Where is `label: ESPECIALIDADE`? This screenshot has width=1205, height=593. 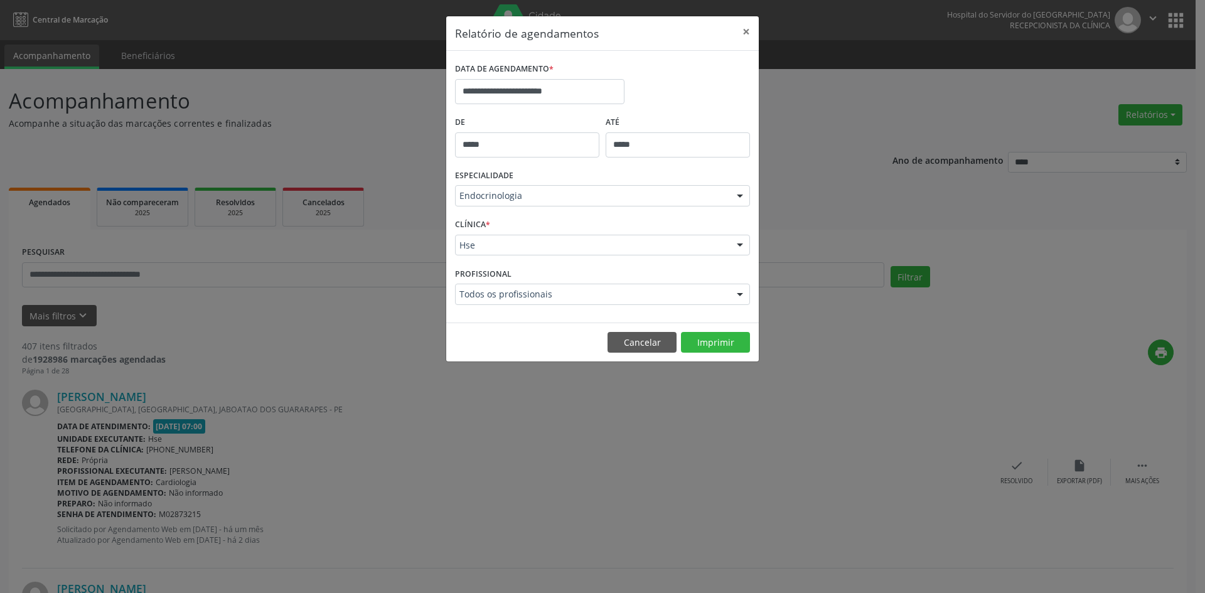 label: ESPECIALIDADE is located at coordinates (484, 176).